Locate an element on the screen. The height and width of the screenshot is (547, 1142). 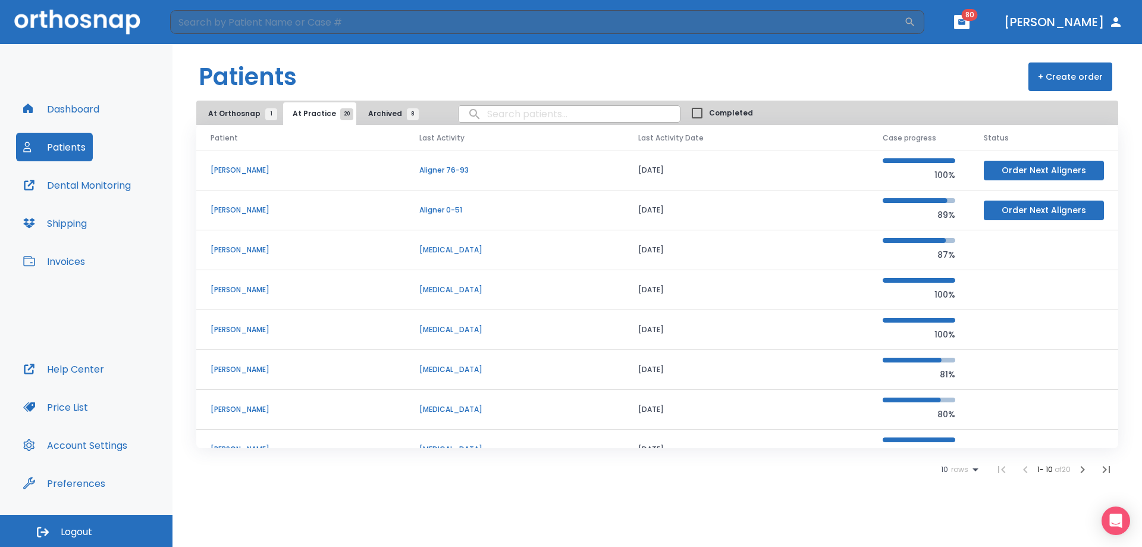
a: Preferences is located at coordinates (64, 483).